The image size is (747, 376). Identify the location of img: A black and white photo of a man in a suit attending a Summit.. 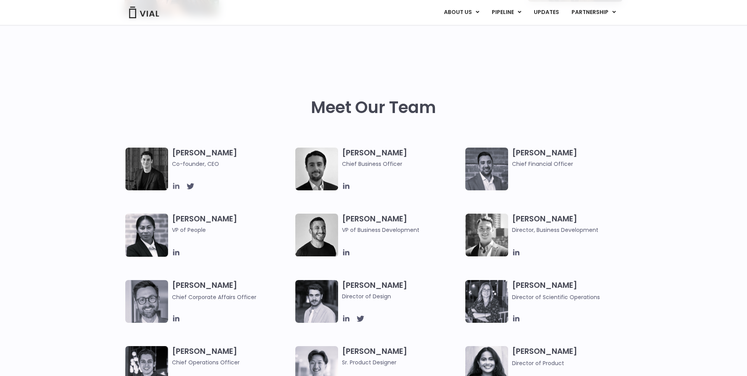
(147, 169).